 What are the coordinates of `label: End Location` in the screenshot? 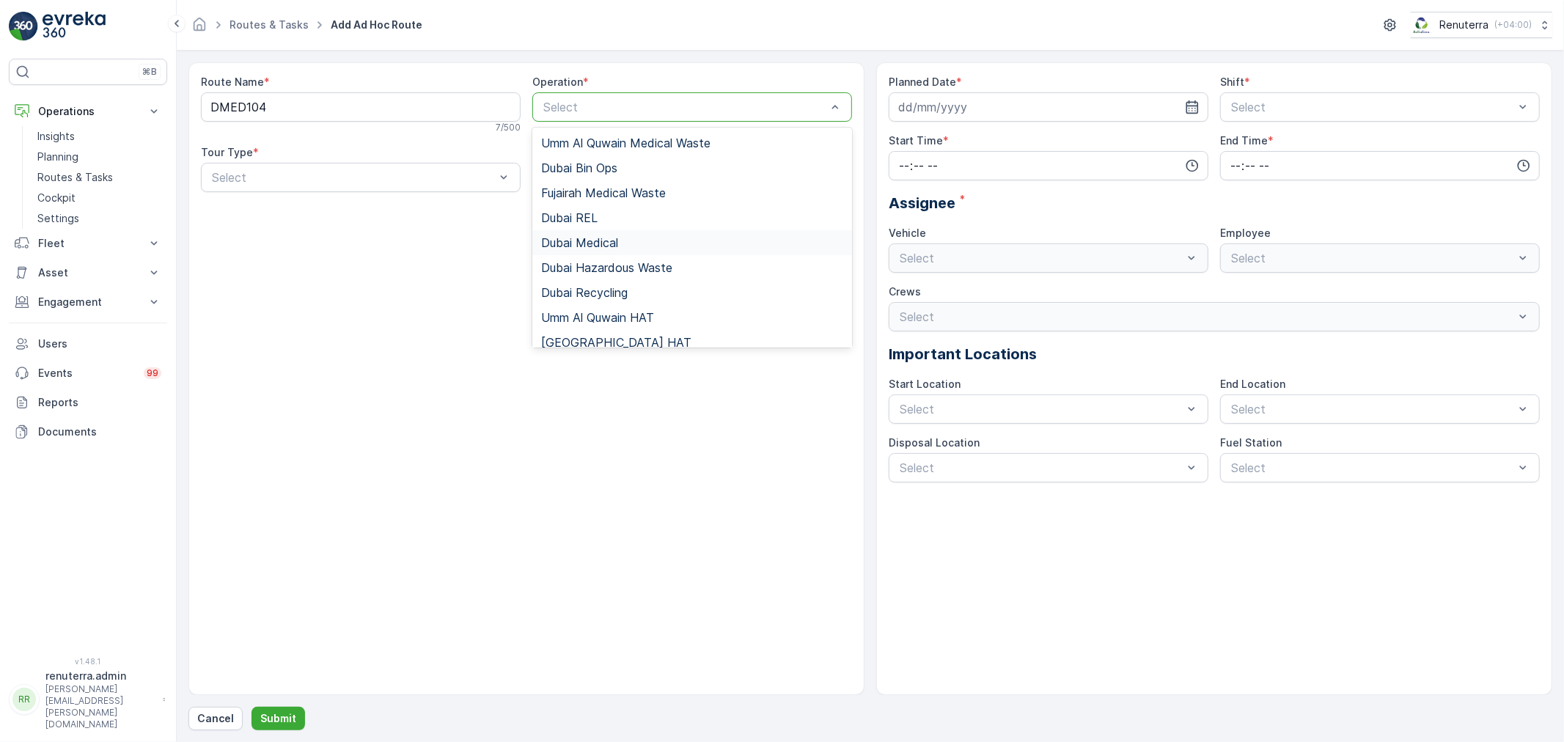 It's located at (1252, 383).